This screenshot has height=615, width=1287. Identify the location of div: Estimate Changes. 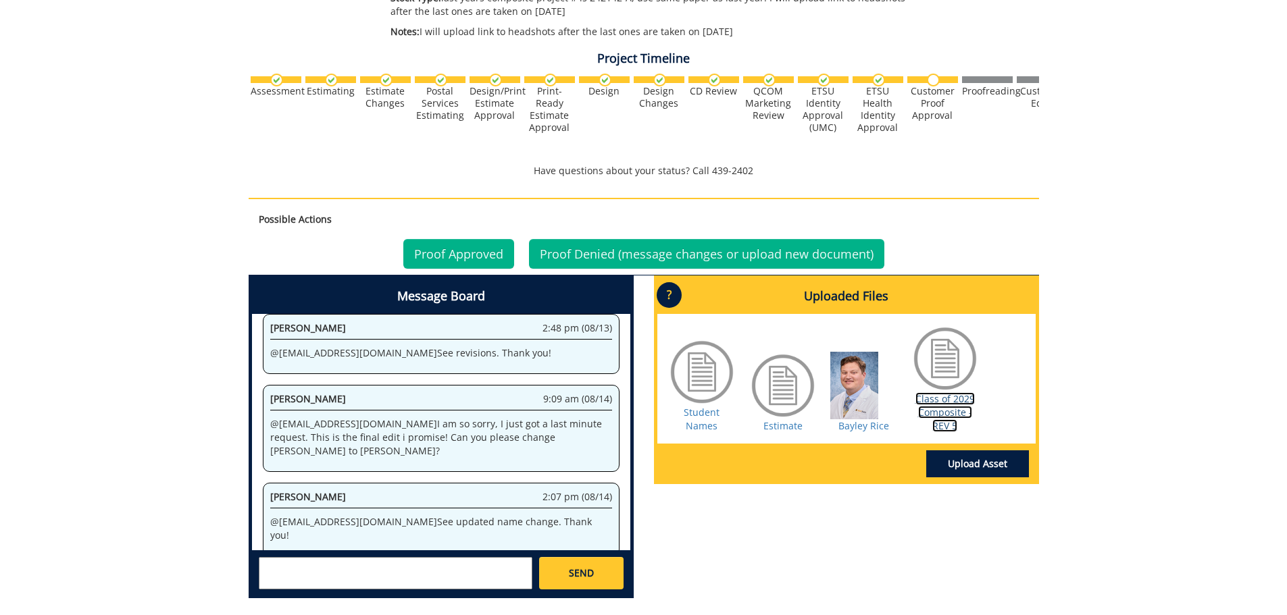
(385, 97).